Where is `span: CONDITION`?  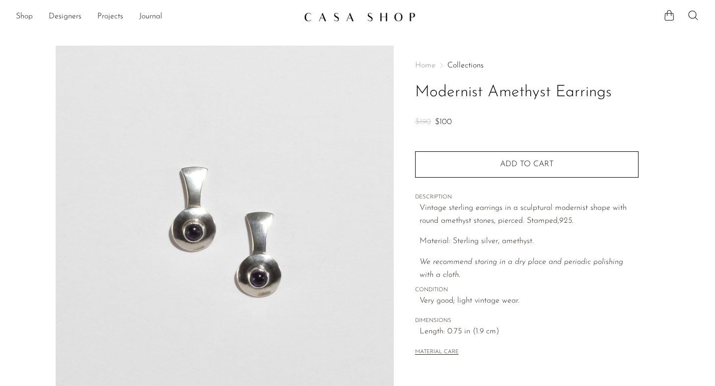 span: CONDITION is located at coordinates (527, 291).